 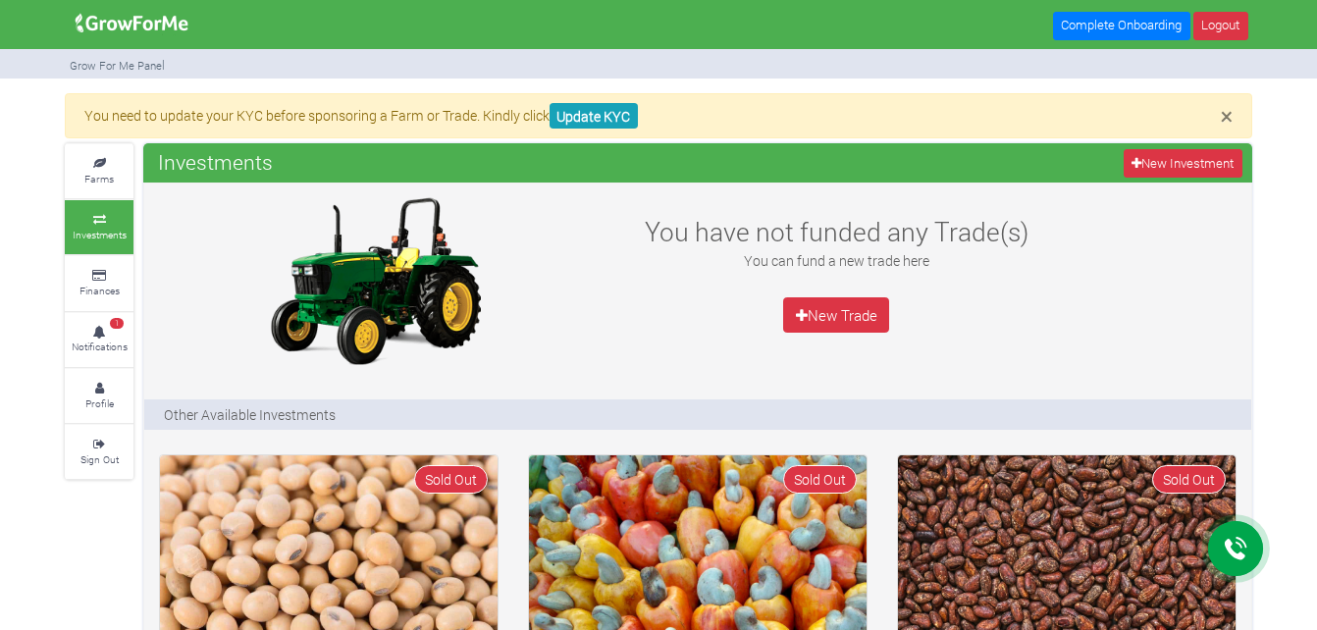 I want to click on small: Farms, so click(x=99, y=179).